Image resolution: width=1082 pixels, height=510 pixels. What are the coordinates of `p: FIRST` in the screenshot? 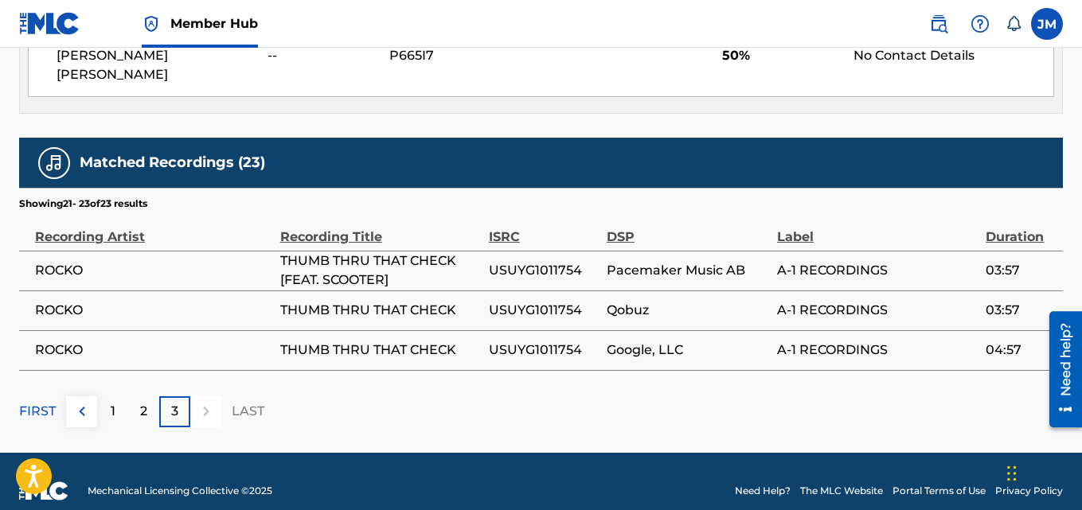 It's located at (37, 411).